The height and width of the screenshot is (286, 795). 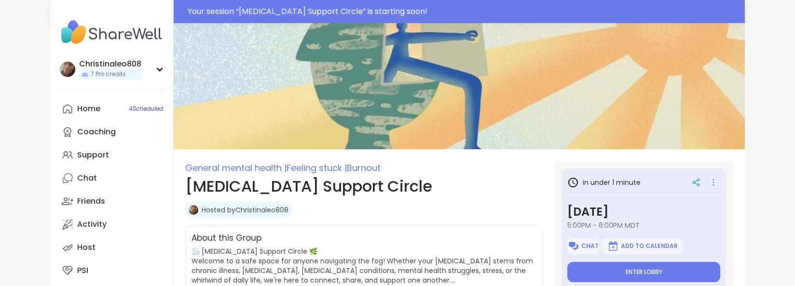 What do you see at coordinates (111, 132) in the screenshot?
I see `a: Coaching` at bounding box center [111, 132].